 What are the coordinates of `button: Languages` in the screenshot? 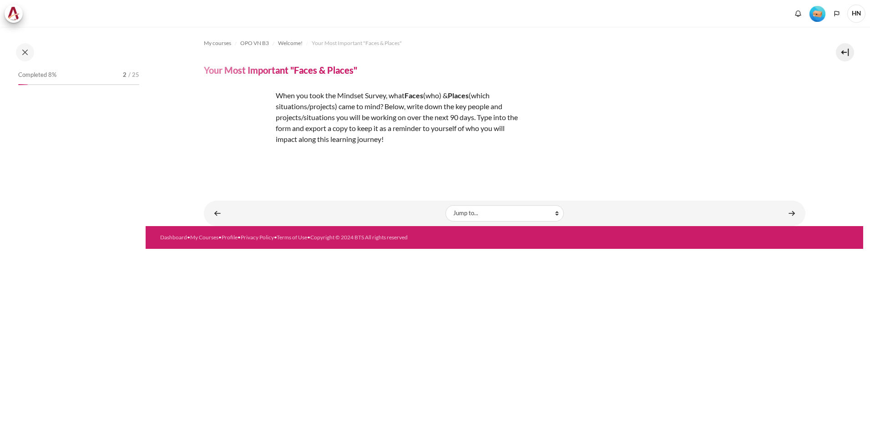 It's located at (837, 14).